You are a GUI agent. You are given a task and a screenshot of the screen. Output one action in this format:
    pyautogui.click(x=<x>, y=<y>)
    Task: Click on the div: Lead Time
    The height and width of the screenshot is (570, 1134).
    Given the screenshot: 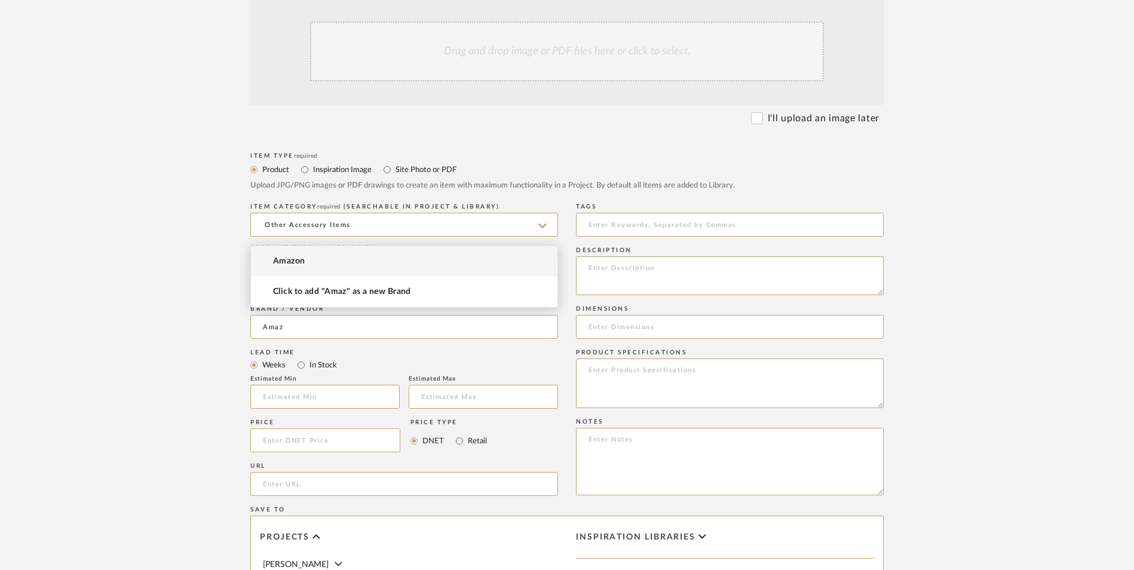 What is the action you would take?
    pyautogui.click(x=404, y=352)
    